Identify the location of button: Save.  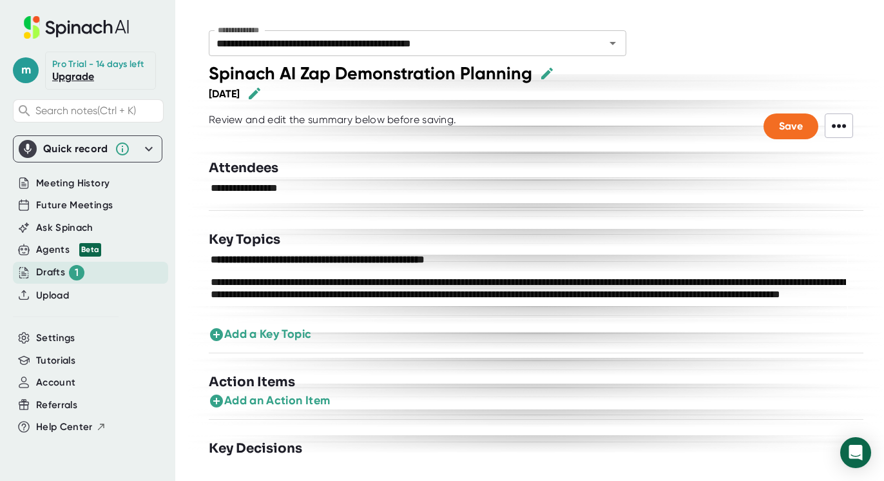
(790, 126).